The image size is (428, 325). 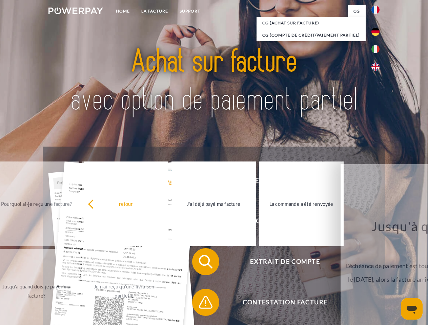 I want to click on a: CG, so click(x=356, y=11).